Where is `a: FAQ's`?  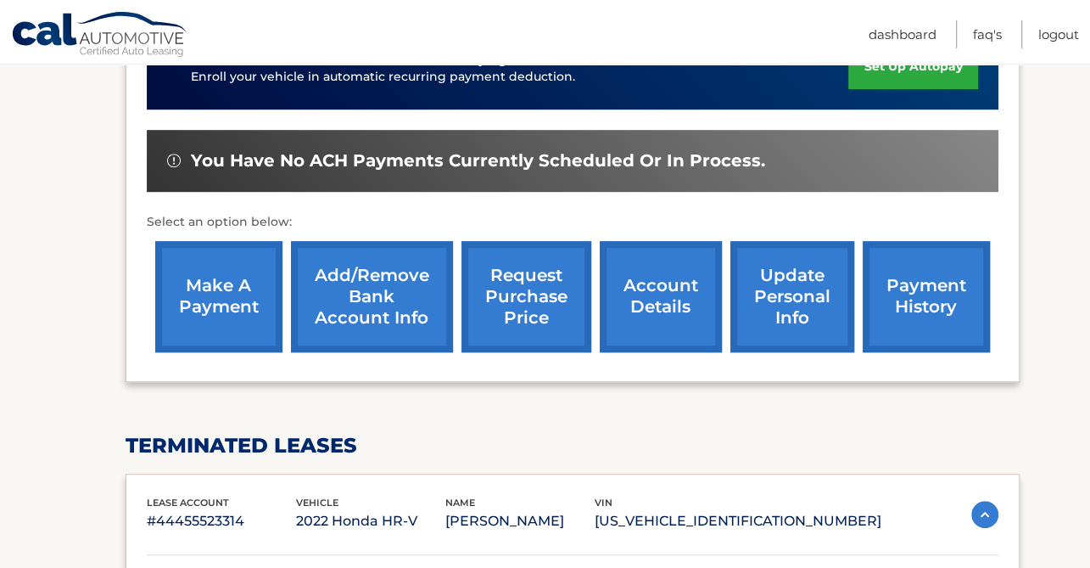
a: FAQ's is located at coordinates (988, 34).